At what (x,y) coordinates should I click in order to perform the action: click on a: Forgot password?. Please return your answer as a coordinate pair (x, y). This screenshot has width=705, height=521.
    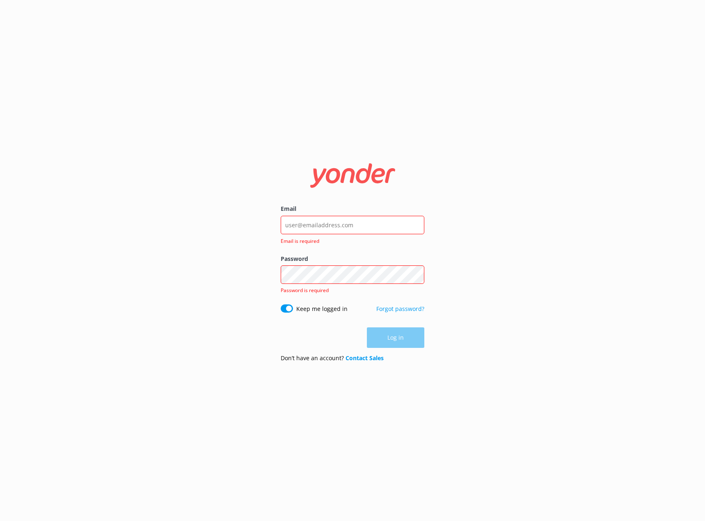
    Looking at the image, I should click on (400, 309).